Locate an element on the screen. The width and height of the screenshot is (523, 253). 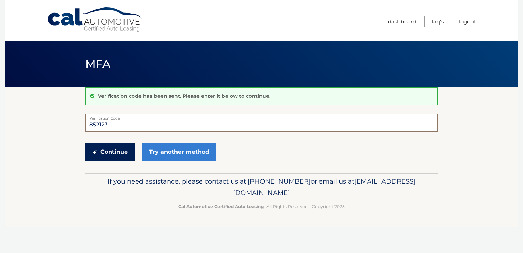
input: Verification Code is located at coordinates (262, 123).